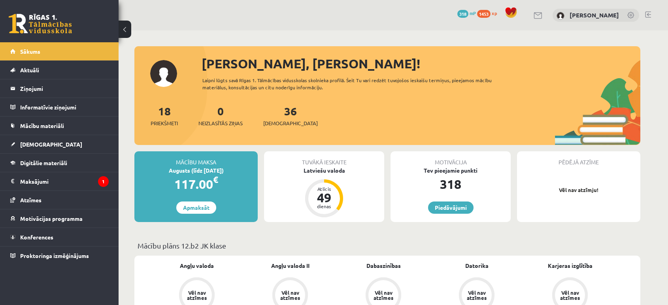  I want to click on span: Konferences, so click(37, 237).